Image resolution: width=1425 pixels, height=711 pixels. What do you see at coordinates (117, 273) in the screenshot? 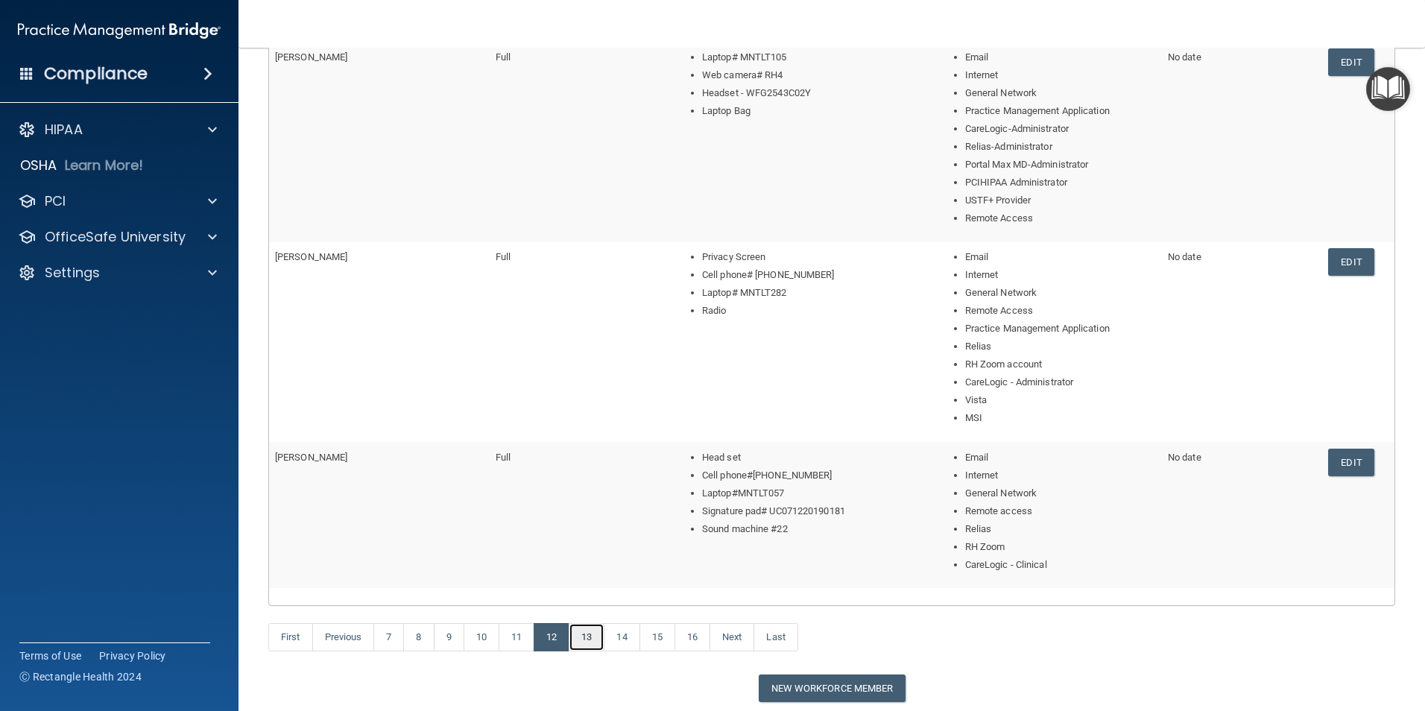
I see `a: Settings` at bounding box center [117, 273].